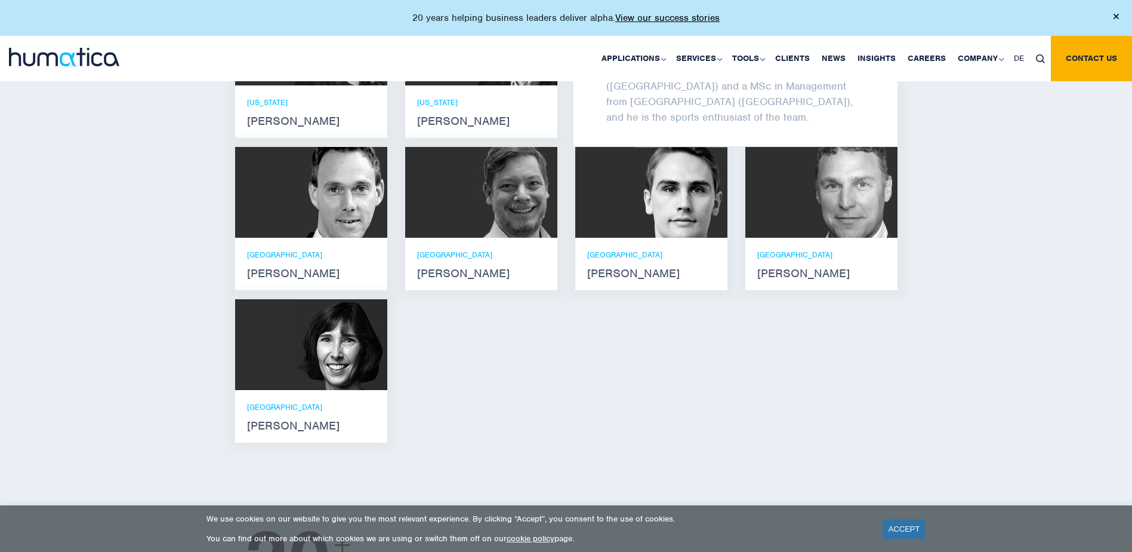  Describe the element at coordinates (877, 59) in the screenshot. I see `a: Insights` at that location.